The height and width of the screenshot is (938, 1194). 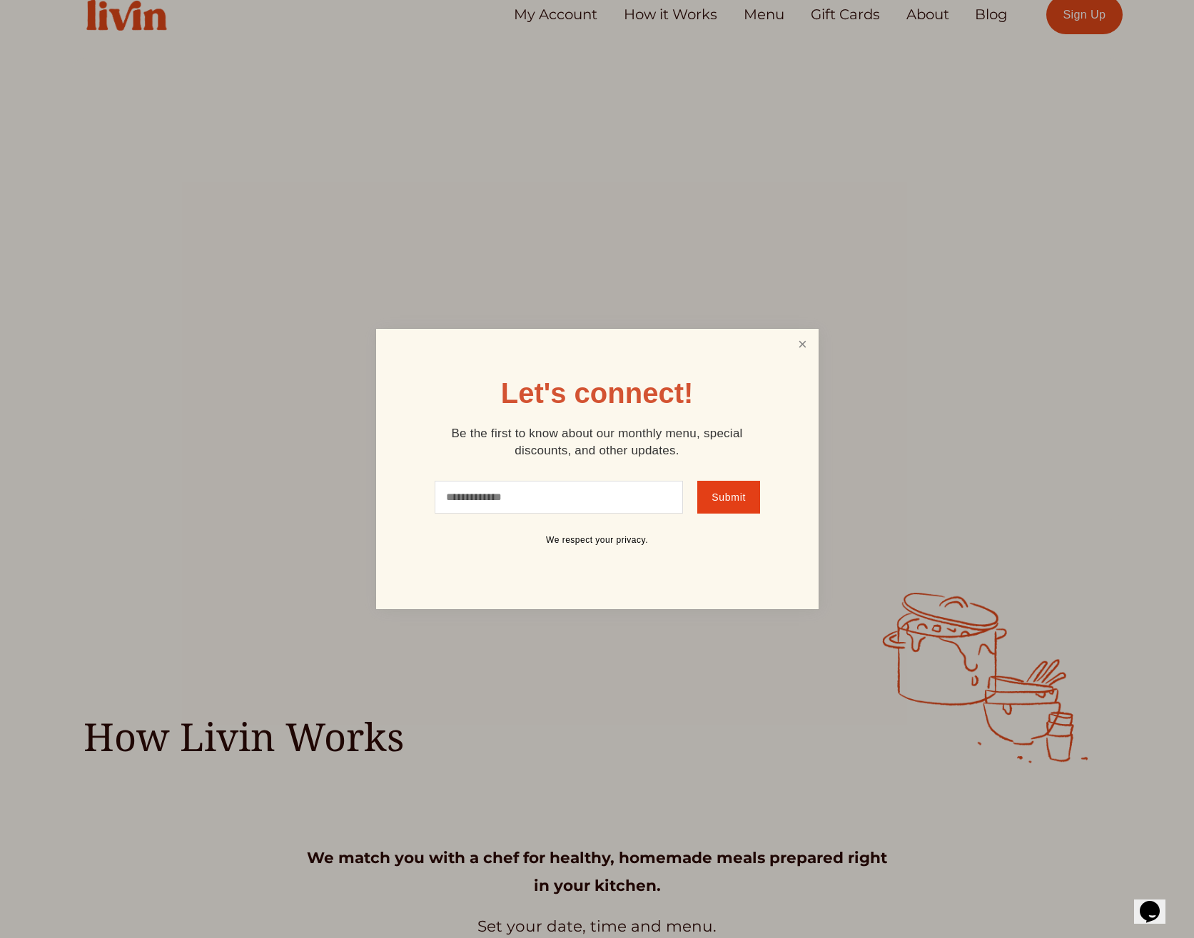 What do you see at coordinates (597, 393) in the screenshot?
I see `h1: Let's connect!` at bounding box center [597, 393].